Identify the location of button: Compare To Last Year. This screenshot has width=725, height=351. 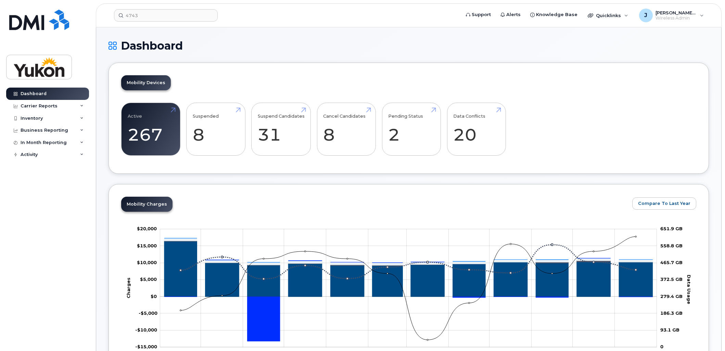
(664, 204).